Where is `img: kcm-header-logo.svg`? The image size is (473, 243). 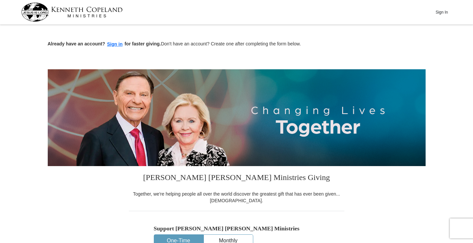 img: kcm-header-logo.svg is located at coordinates (72, 12).